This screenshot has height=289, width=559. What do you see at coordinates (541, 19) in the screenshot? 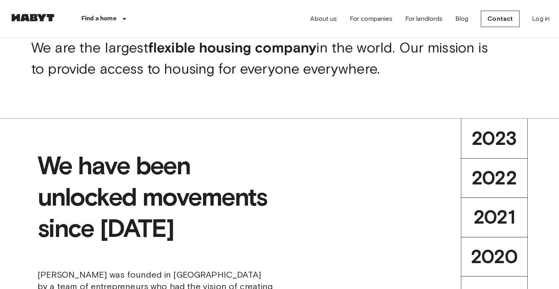
I see `a: Log in` at bounding box center [541, 19].